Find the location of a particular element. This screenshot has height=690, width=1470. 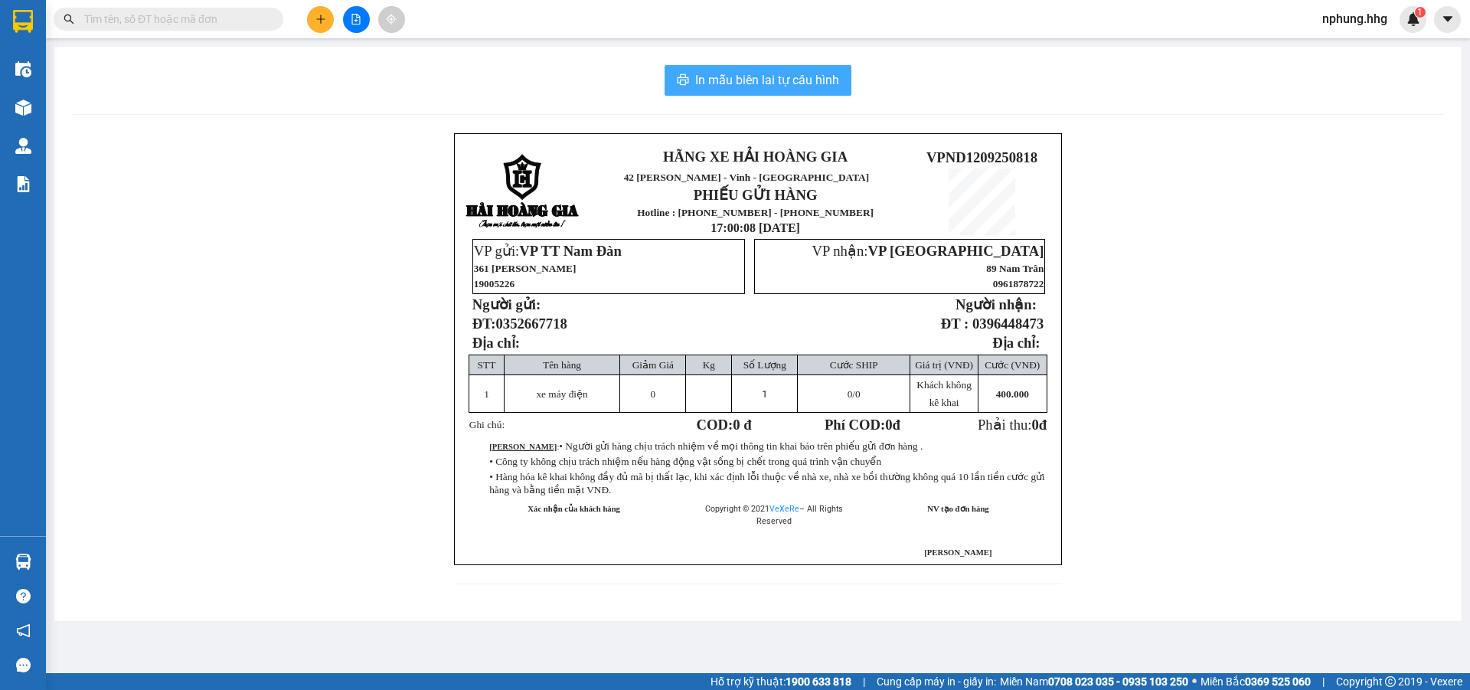

span: Ghi chú: is located at coordinates (487, 424).